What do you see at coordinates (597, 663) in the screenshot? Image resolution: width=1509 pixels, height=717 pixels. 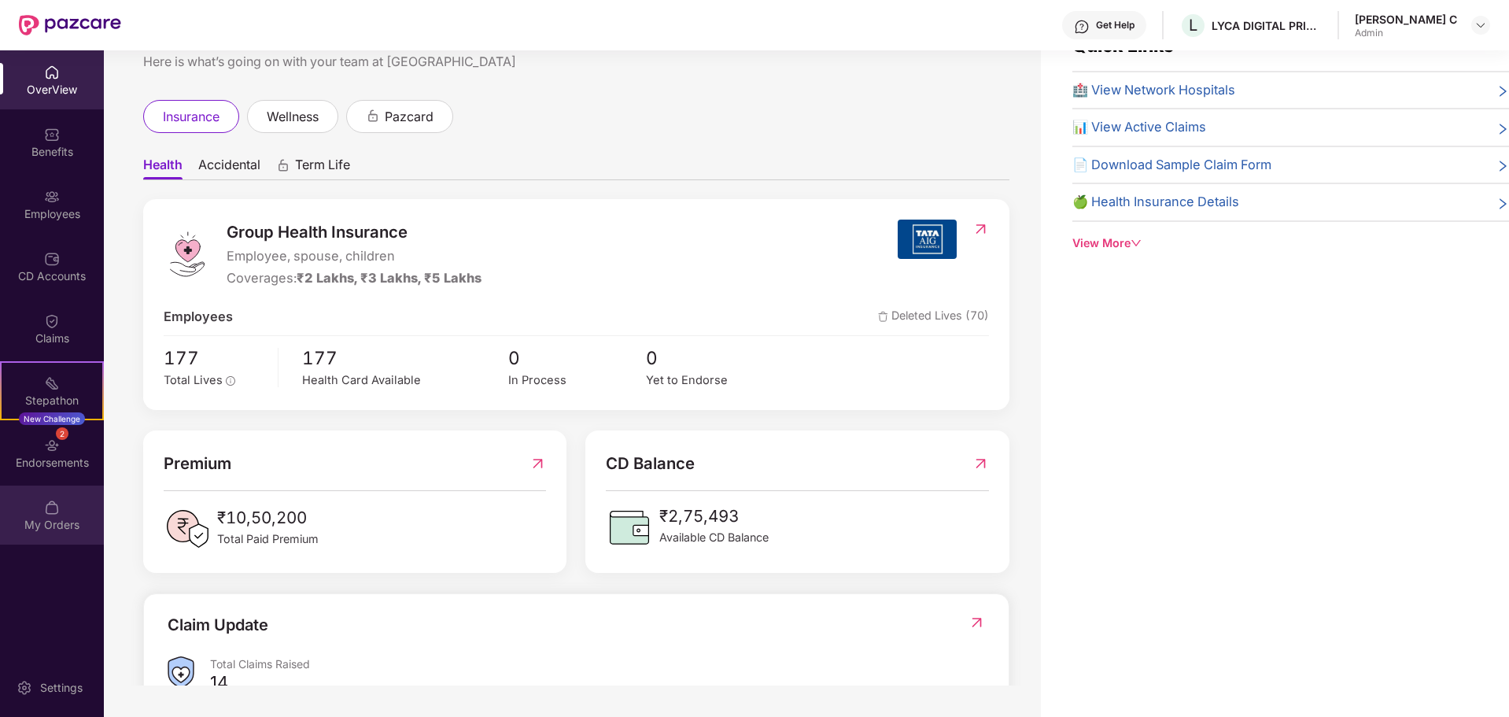 I see `div: Total Claims Raised` at bounding box center [597, 663].